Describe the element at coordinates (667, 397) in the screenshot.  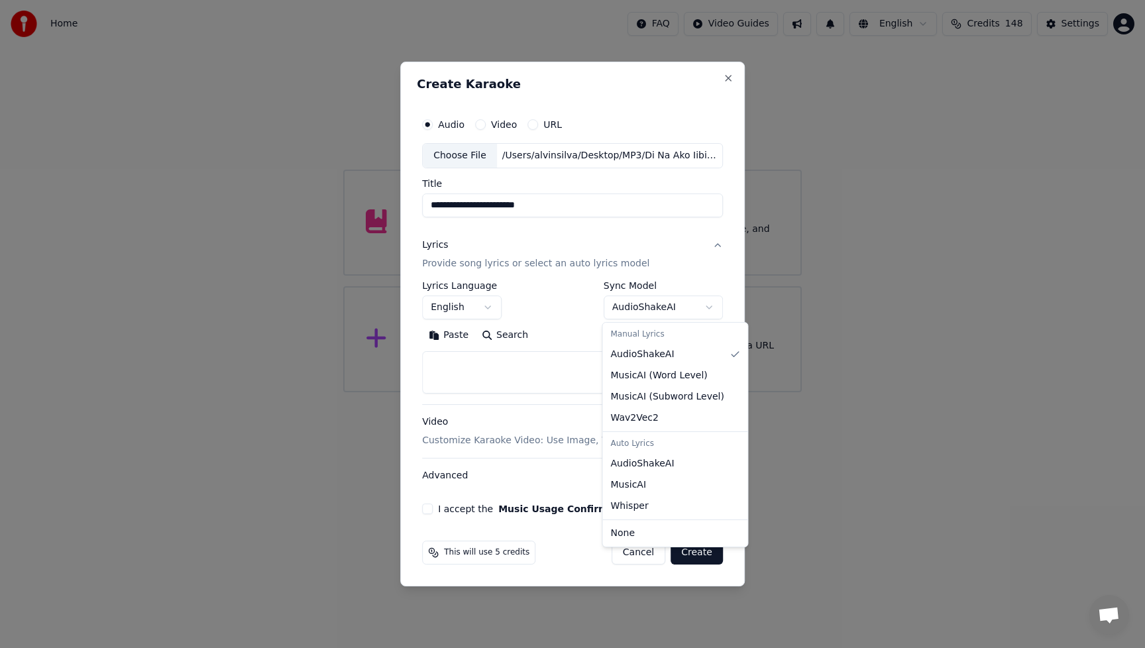
I see `span: MusicAI ( Subword Level )` at that location.